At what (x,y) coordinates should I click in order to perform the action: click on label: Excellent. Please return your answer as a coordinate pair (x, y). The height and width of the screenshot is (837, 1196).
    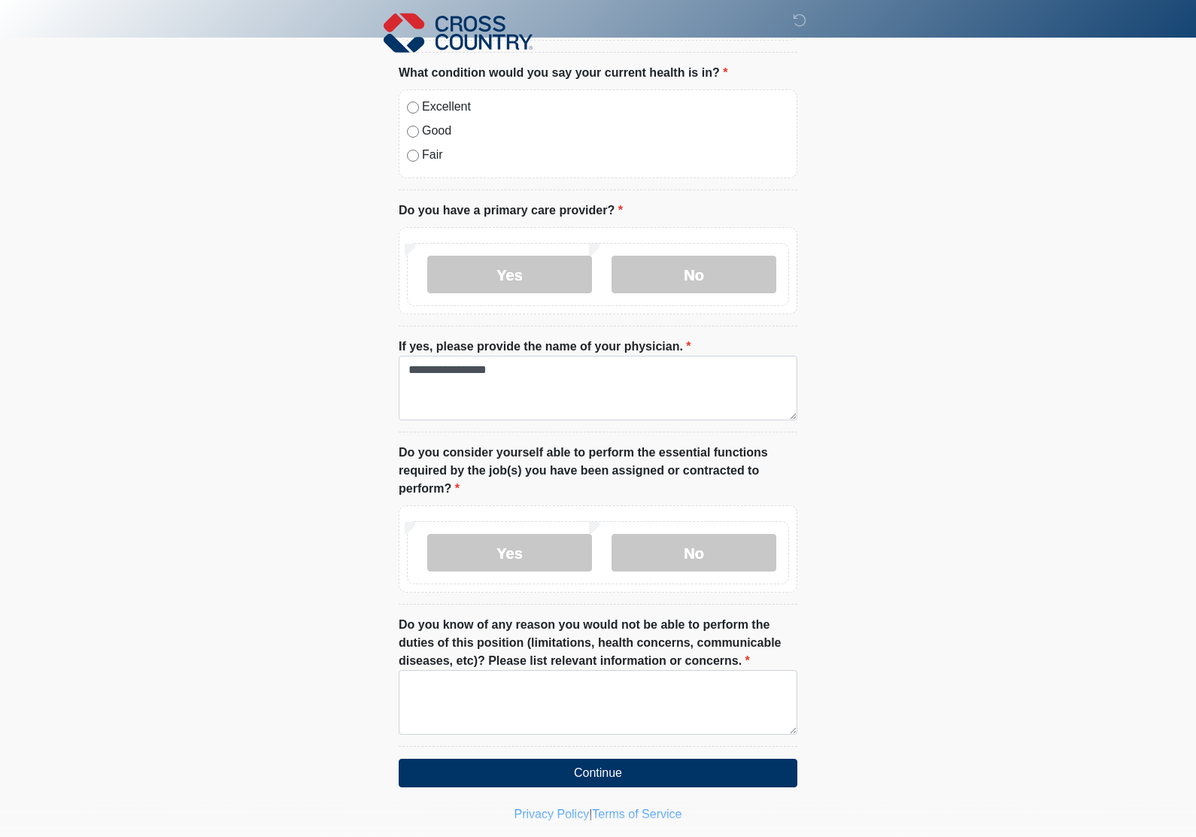
    Looking at the image, I should click on (605, 108).